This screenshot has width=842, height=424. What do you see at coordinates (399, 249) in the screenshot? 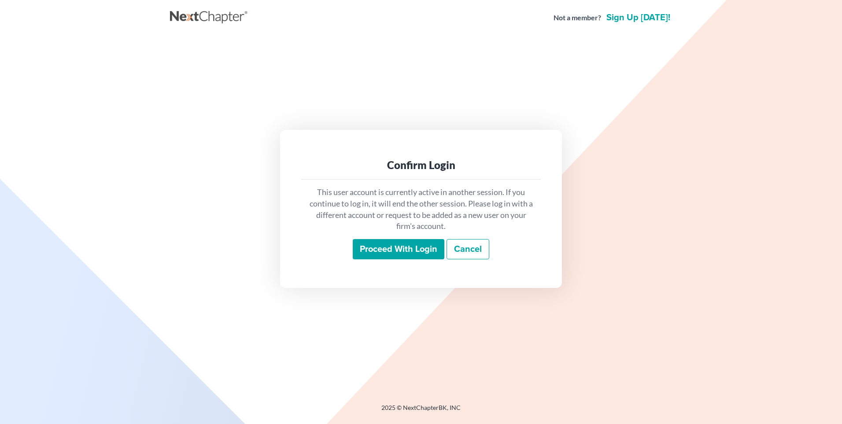
I see `input: Proceed with login` at bounding box center [399, 249].